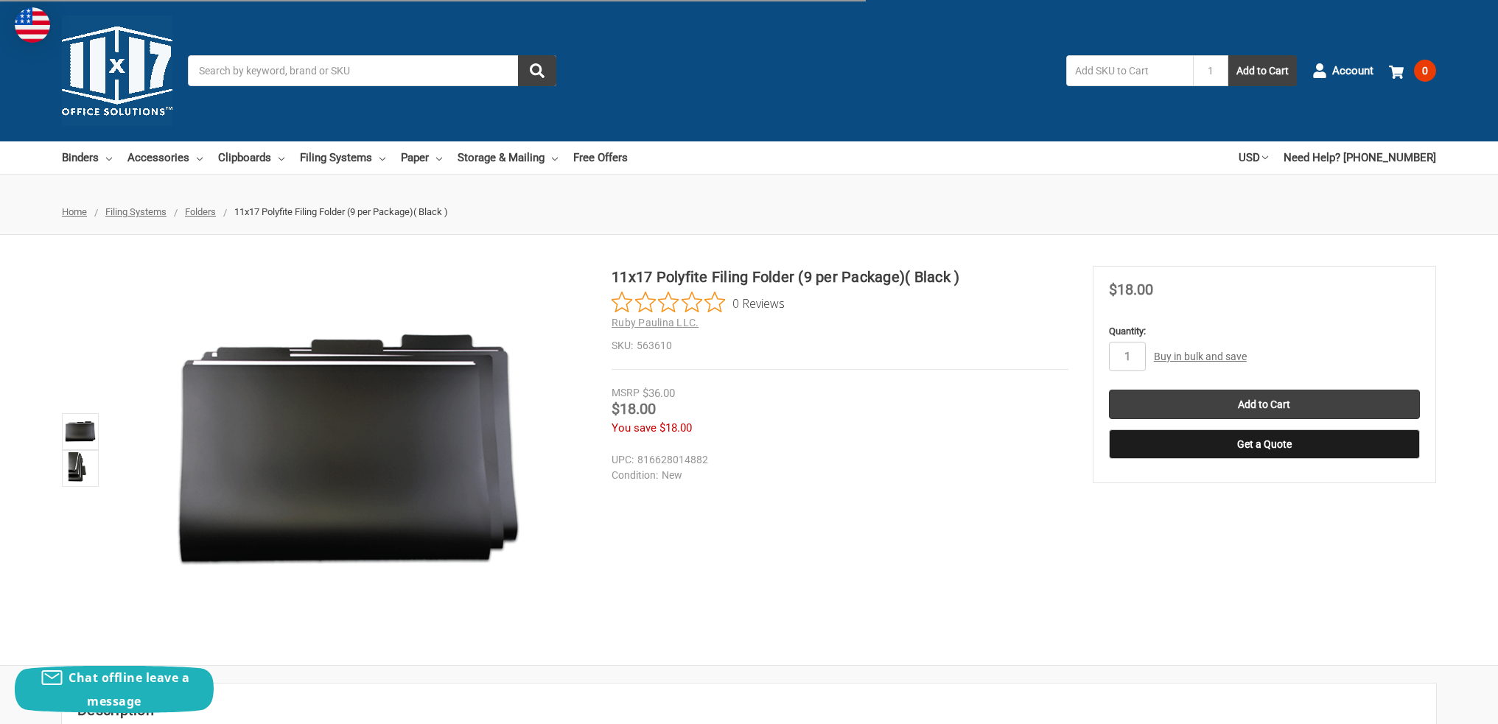 Image resolution: width=1498 pixels, height=724 pixels. Describe the element at coordinates (1264, 444) in the screenshot. I see `button: Get a Quote` at that location.